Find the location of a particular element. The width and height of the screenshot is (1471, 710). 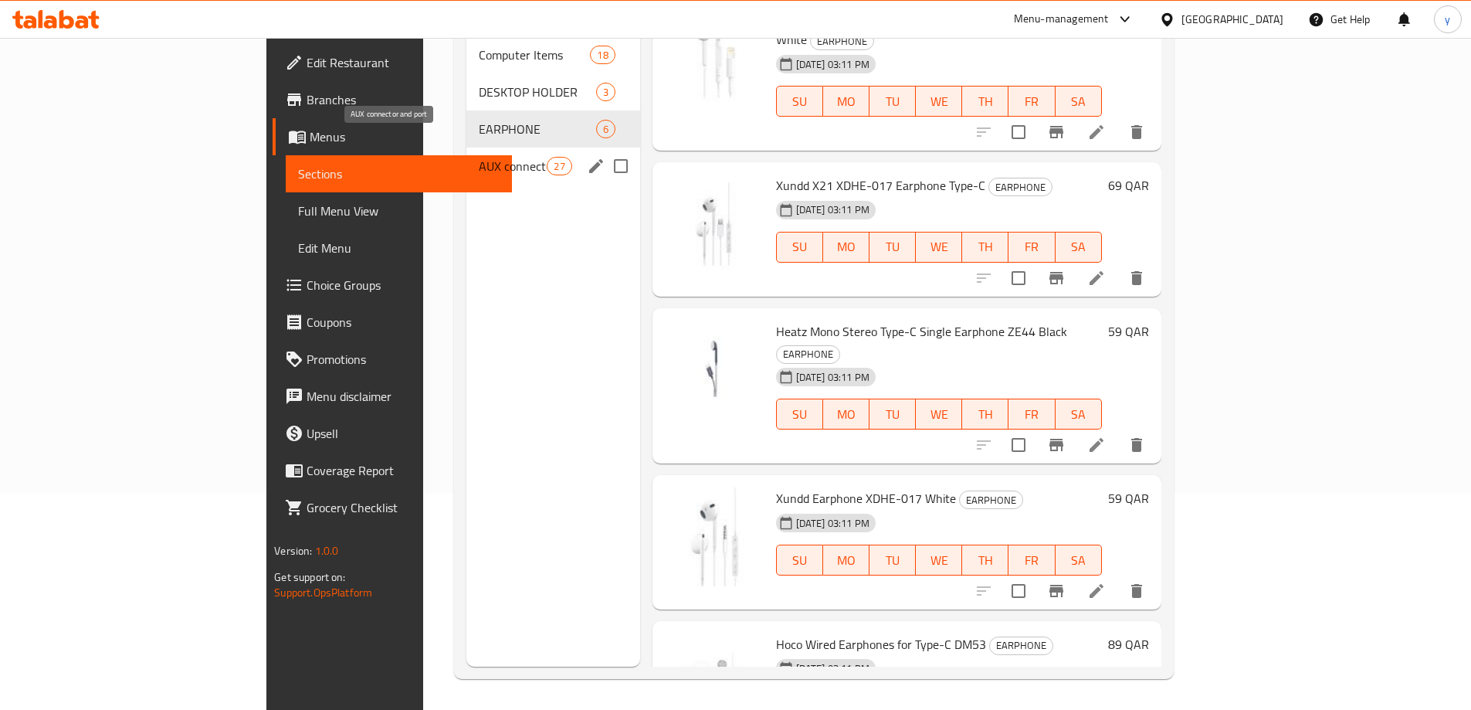

a: Promotions is located at coordinates (392, 359).